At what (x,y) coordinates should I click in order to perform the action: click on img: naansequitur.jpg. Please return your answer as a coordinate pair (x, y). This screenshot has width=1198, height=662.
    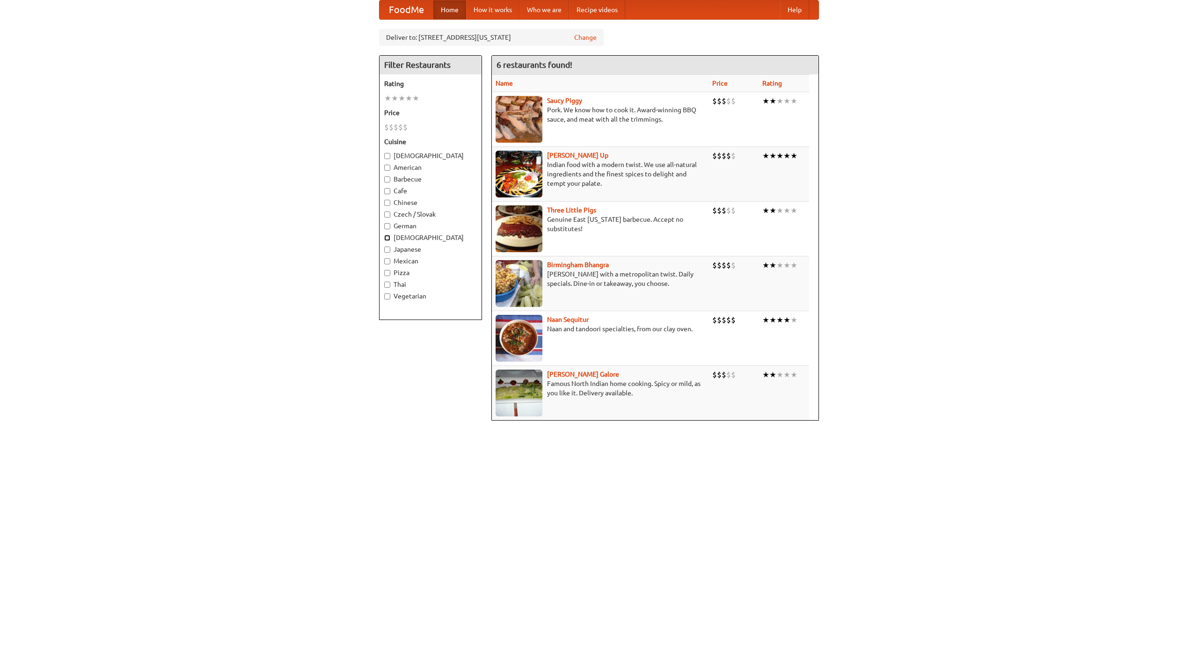
    Looking at the image, I should click on (519, 338).